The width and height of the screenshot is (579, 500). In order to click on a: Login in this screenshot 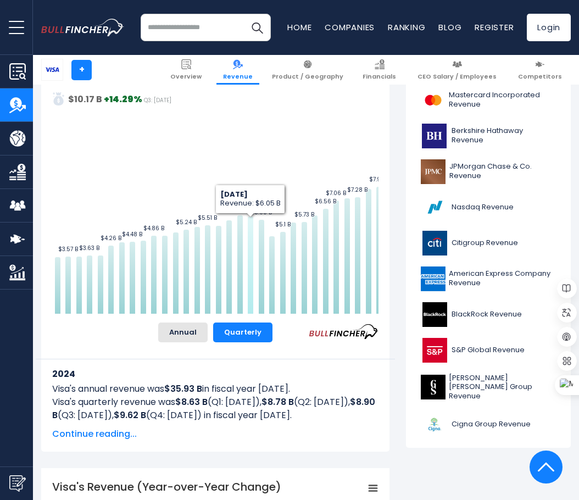, I will do `click(548, 27)`.